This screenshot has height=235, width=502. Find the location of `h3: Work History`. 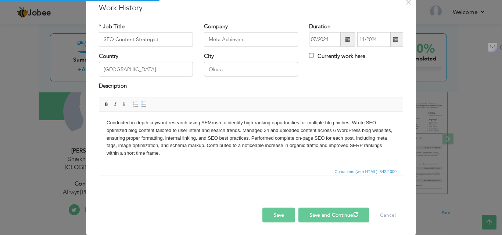

h3: Work History is located at coordinates (251, 8).